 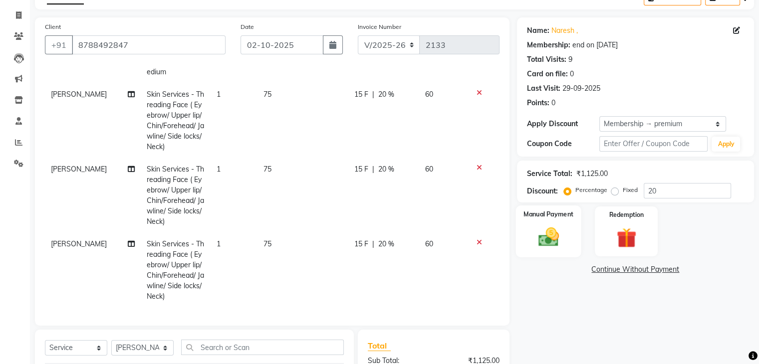 I want to click on button: +91, so click(x=59, y=45).